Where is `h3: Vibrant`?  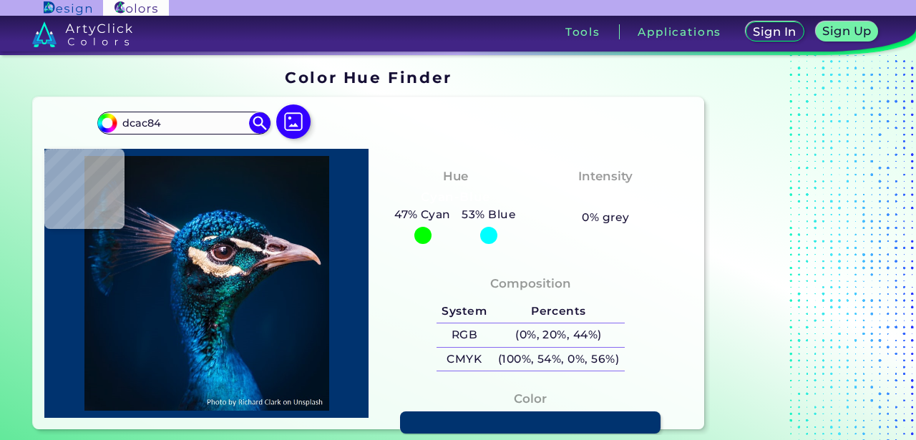 h3: Vibrant is located at coordinates (606, 198).